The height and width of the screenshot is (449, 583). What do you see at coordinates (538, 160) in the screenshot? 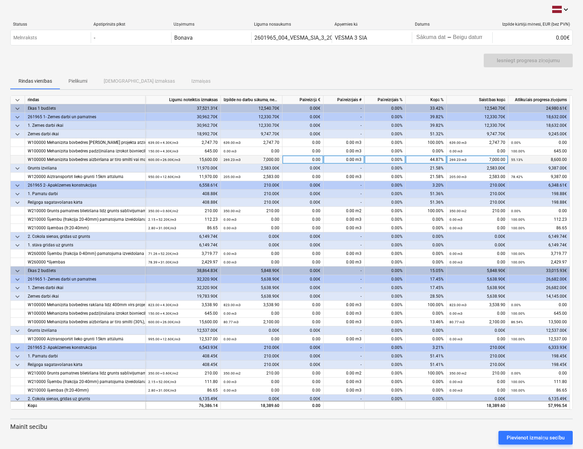
I see `div: 8,600.00` at bounding box center [538, 160].